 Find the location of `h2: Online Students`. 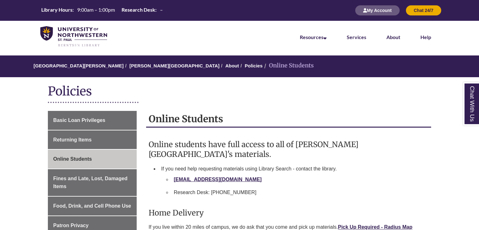

h2: Online Students is located at coordinates (288, 119).